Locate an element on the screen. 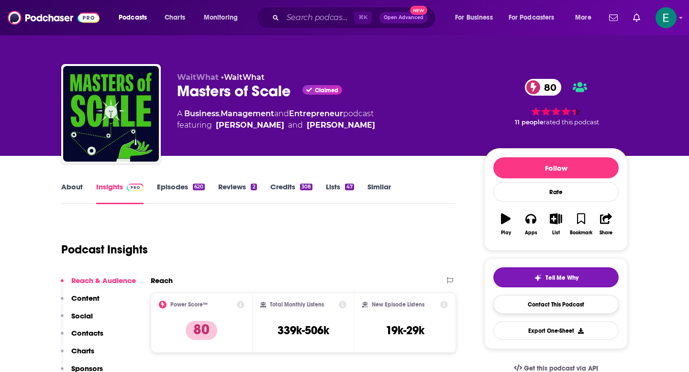 This screenshot has width=689, height=372. h2: New Episode Listens is located at coordinates (398, 305).